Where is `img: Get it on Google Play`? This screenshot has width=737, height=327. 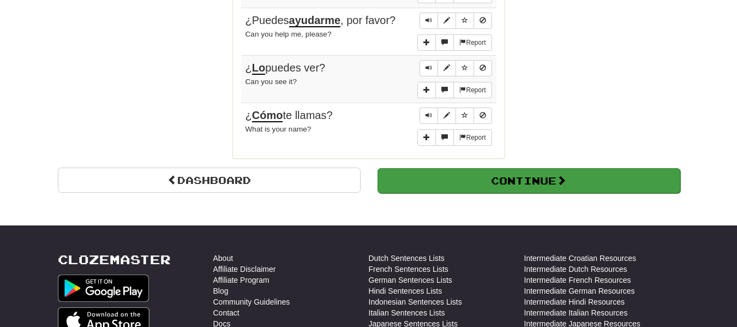 img: Get it on Google Play is located at coordinates (104, 288).